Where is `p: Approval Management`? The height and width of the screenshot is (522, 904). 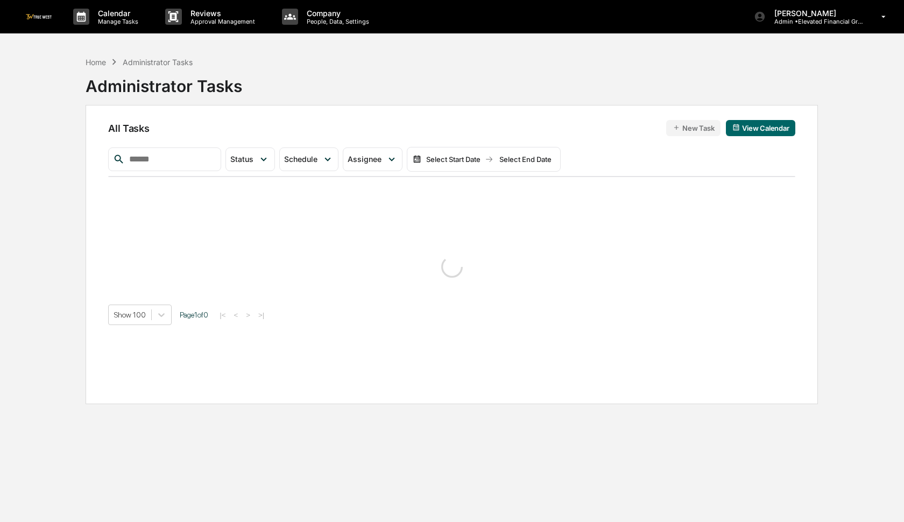 p: Approval Management is located at coordinates (221, 22).